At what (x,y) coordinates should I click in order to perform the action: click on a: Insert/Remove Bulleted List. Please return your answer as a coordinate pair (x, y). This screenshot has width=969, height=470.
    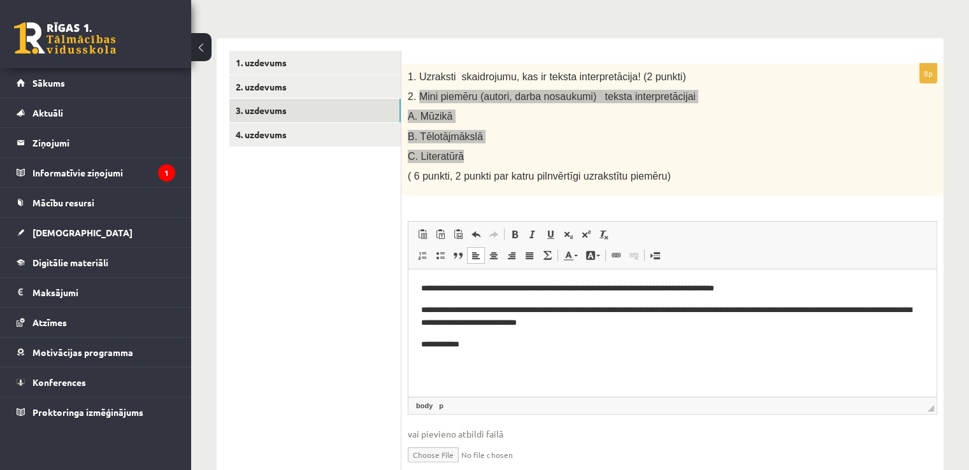
    Looking at the image, I should click on (440, 255).